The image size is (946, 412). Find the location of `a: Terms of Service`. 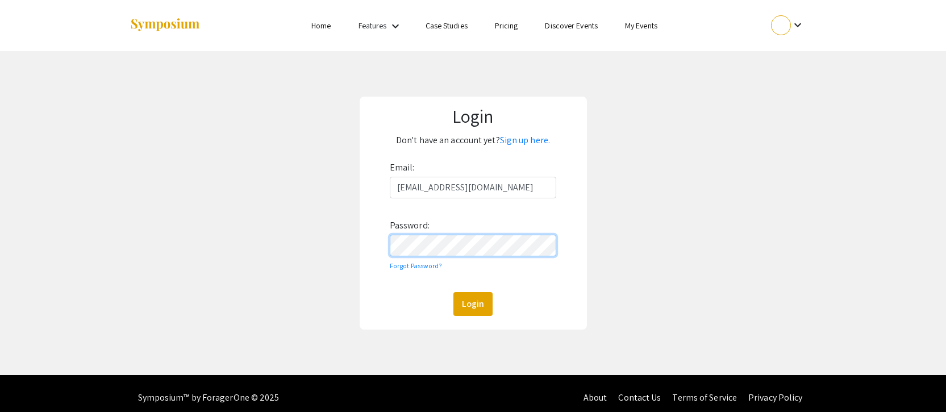

a: Terms of Service is located at coordinates (705, 397).